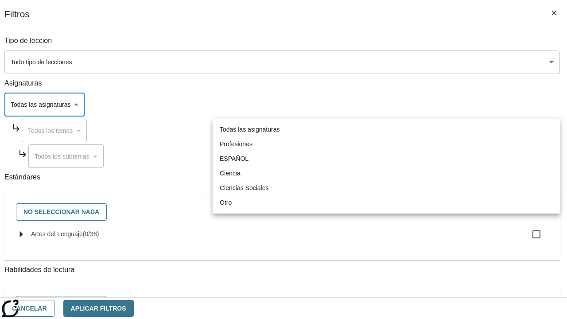 This screenshot has height=319, width=567. I want to click on ul: Seleccione una Asignatura, so click(386, 166).